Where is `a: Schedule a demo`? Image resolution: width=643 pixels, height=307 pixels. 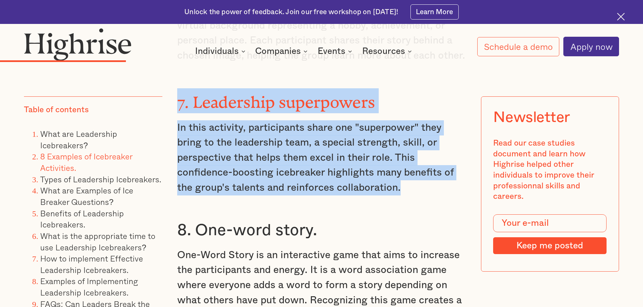
a: Schedule a demo is located at coordinates (518, 47).